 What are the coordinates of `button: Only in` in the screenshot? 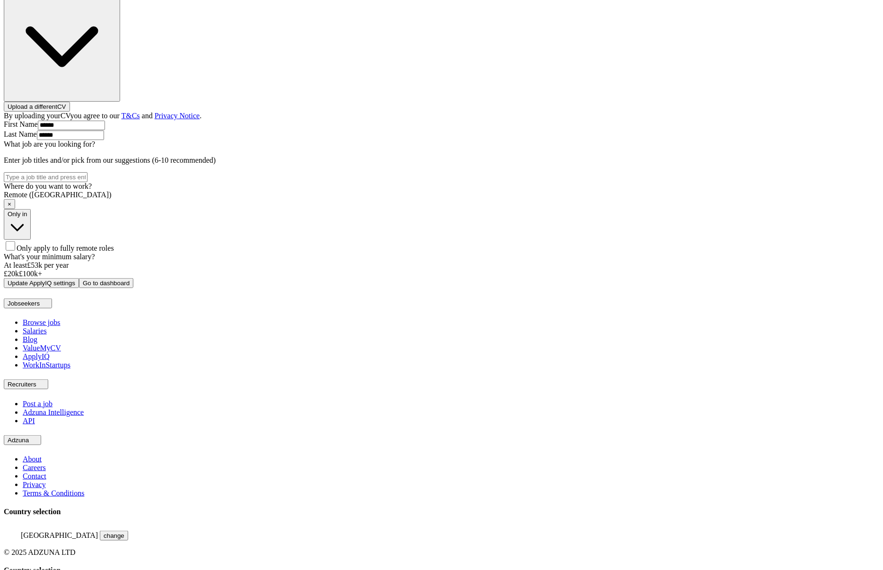 It's located at (17, 224).